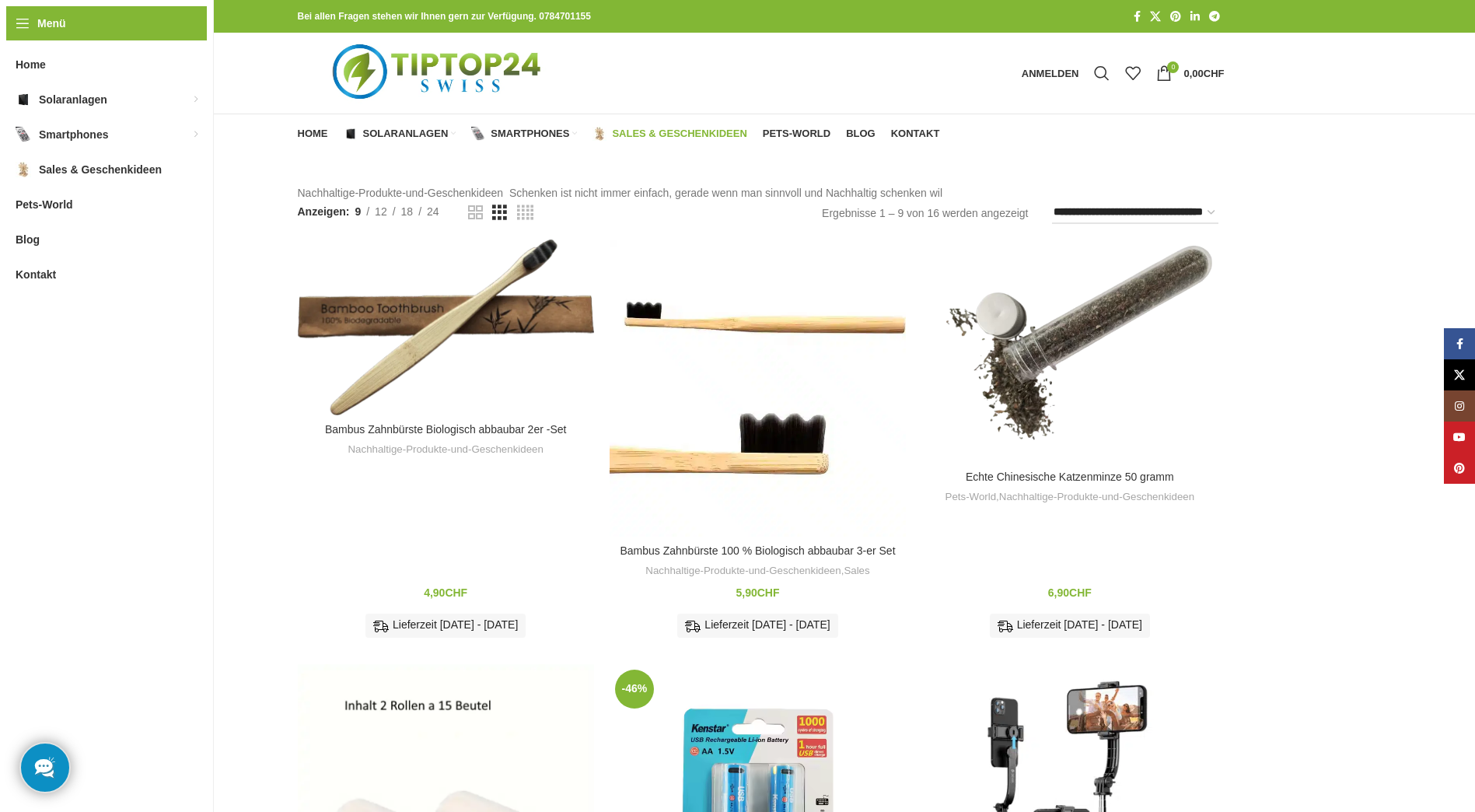 The width and height of the screenshot is (1475, 812). Describe the element at coordinates (634, 689) in the screenshot. I see `span: -46%` at that location.